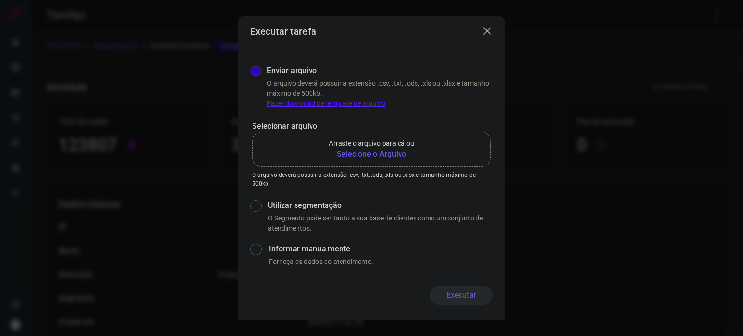 The width and height of the screenshot is (743, 336). Describe the element at coordinates (380, 224) in the screenshot. I see `p: O Segmento pode ser tanto a sua base de clientes como um conjunto de atendimentos.` at that location.